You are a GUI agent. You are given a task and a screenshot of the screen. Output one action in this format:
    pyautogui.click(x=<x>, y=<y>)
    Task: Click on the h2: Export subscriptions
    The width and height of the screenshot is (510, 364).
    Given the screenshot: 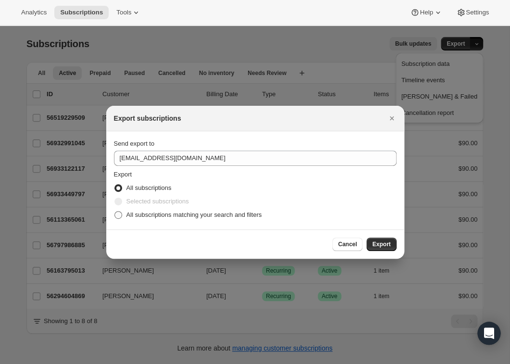 What is the action you would take?
    pyautogui.click(x=148, y=118)
    